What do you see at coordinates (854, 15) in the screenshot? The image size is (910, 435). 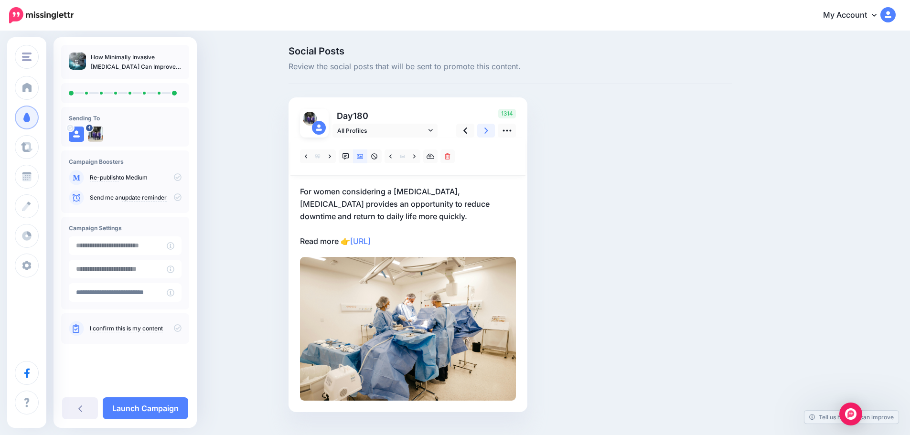 I see `a: My Account` at bounding box center [854, 15].